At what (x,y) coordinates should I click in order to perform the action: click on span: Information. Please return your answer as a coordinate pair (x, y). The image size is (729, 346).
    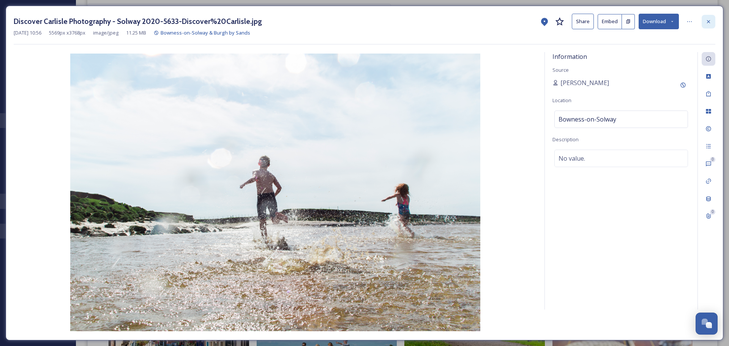
    Looking at the image, I should click on (569, 57).